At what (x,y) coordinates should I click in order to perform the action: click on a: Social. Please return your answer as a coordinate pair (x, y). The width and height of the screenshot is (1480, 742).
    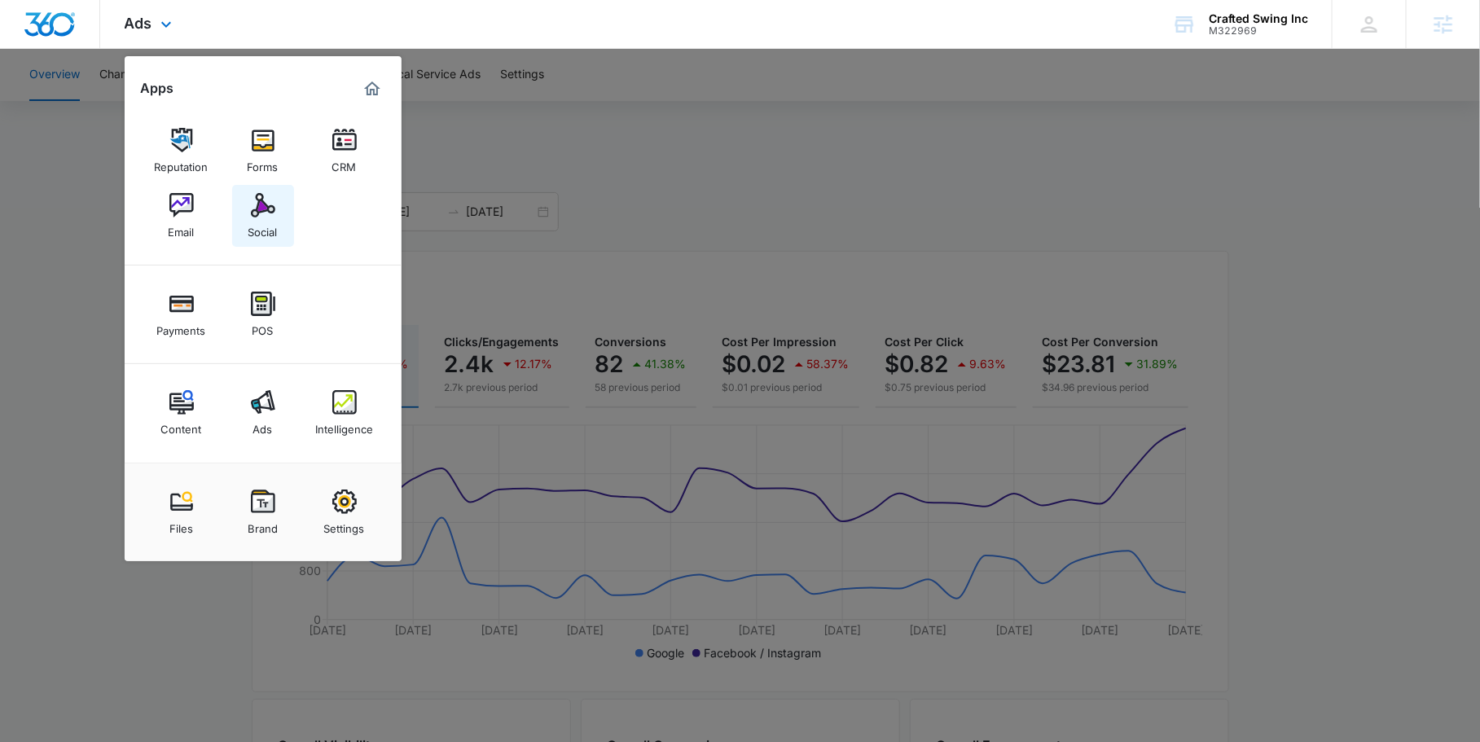
    Looking at the image, I should click on (263, 216).